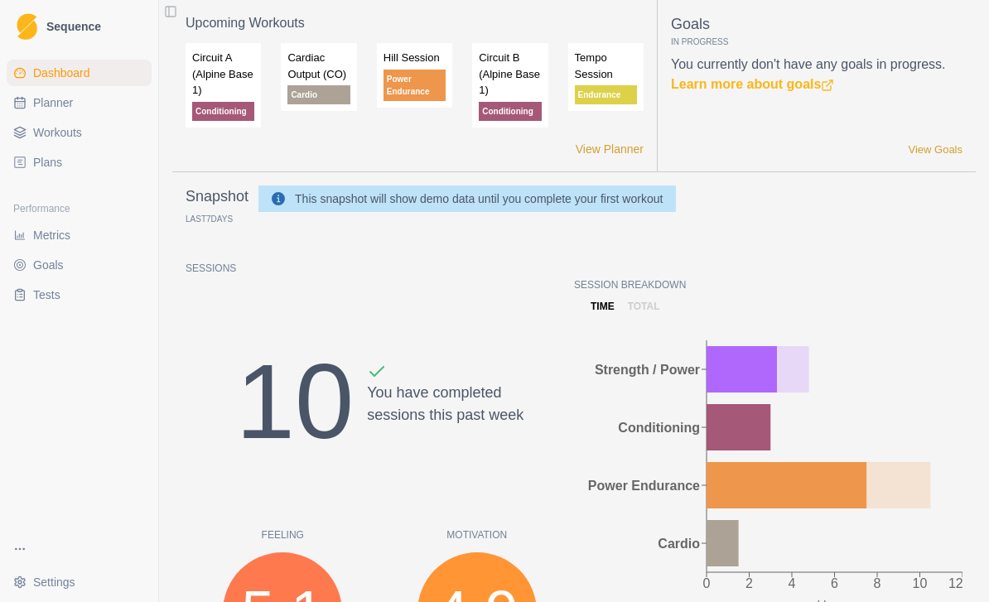 This screenshot has width=989, height=602. What do you see at coordinates (414, 23) in the screenshot?
I see `p: Upcoming Workouts` at bounding box center [414, 23].